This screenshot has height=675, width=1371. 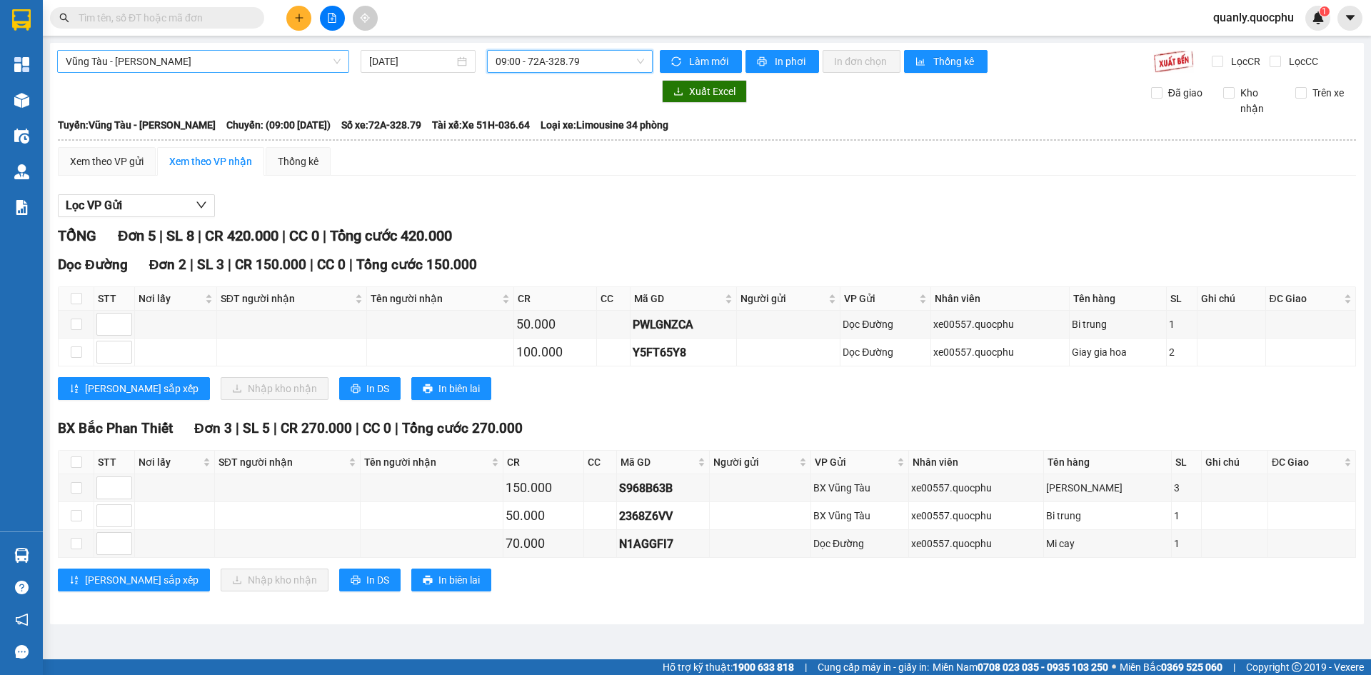 I want to click on th: STT, so click(x=114, y=299).